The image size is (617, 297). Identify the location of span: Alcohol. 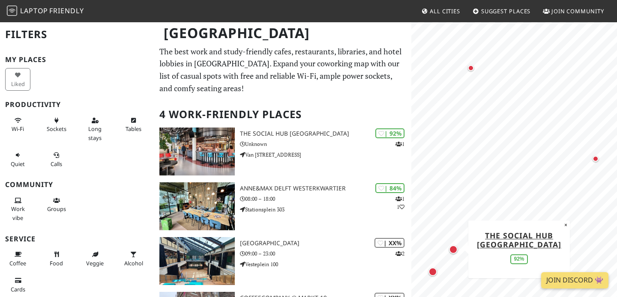
(134, 264).